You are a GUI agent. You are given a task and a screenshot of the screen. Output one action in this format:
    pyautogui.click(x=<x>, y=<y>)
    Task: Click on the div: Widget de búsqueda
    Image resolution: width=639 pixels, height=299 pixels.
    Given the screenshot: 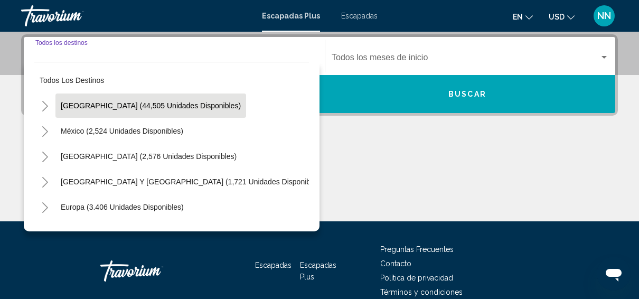 What is the action you would take?
    pyautogui.click(x=320, y=75)
    